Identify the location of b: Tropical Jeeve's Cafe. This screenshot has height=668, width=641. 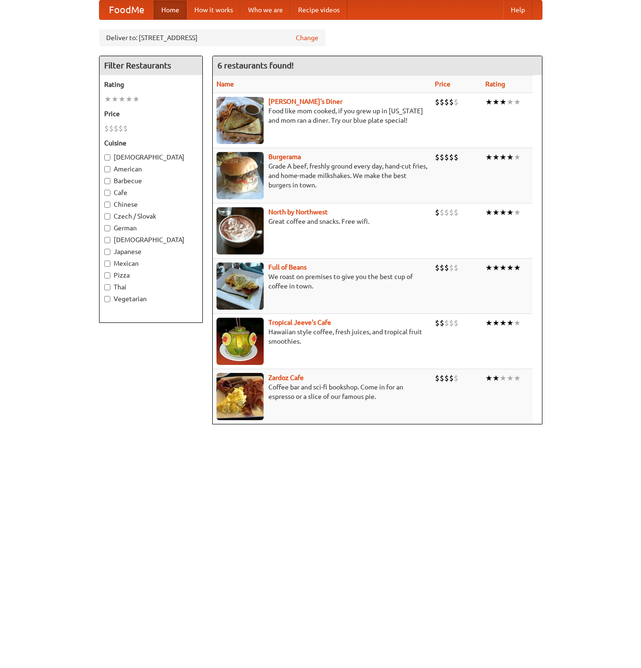
(300, 322).